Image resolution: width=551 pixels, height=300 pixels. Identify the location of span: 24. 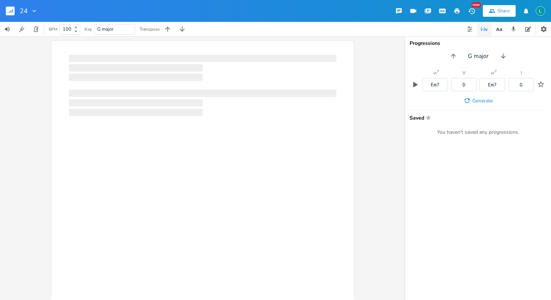
(24, 11).